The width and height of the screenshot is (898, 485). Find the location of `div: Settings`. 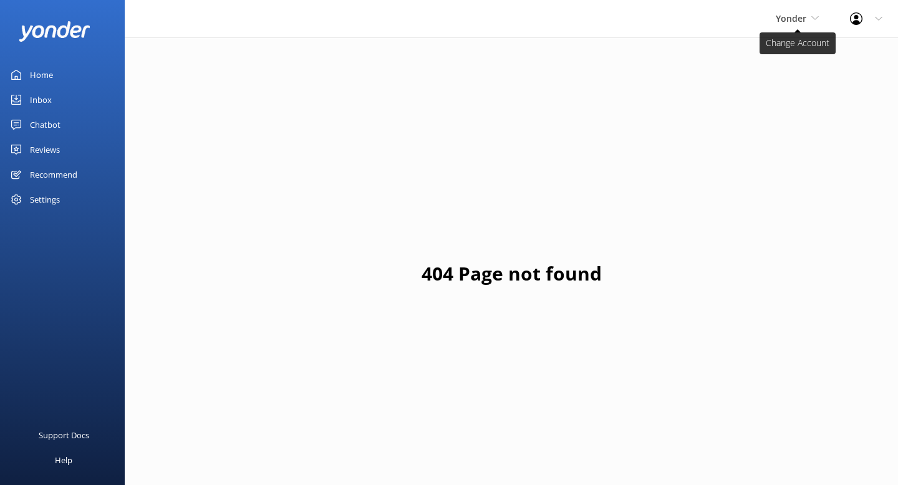

div: Settings is located at coordinates (45, 200).